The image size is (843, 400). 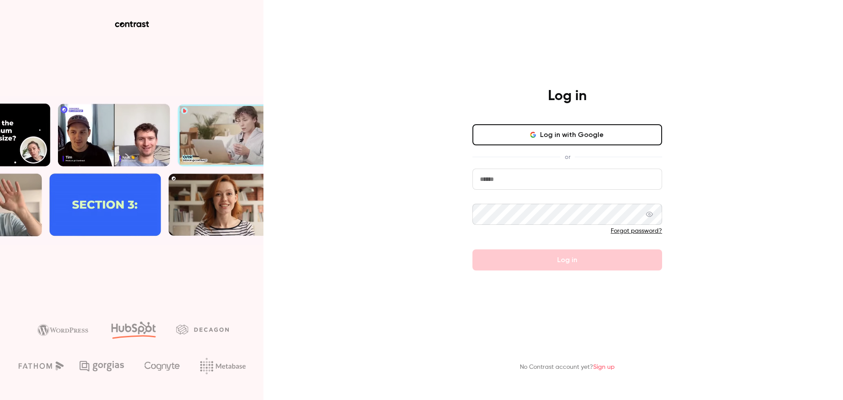 What do you see at coordinates (202, 329) in the screenshot?
I see `img: decagon` at bounding box center [202, 329].